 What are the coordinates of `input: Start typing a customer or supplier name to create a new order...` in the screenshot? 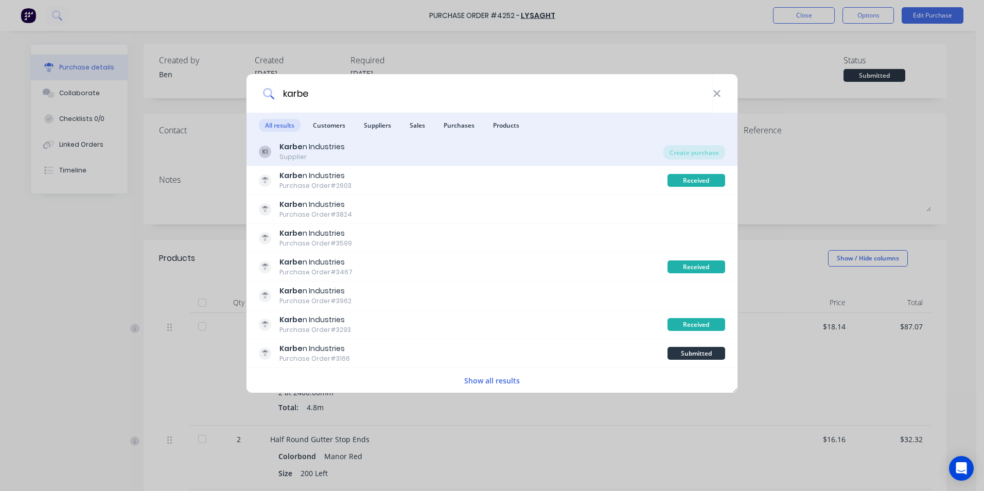 It's located at (494, 93).